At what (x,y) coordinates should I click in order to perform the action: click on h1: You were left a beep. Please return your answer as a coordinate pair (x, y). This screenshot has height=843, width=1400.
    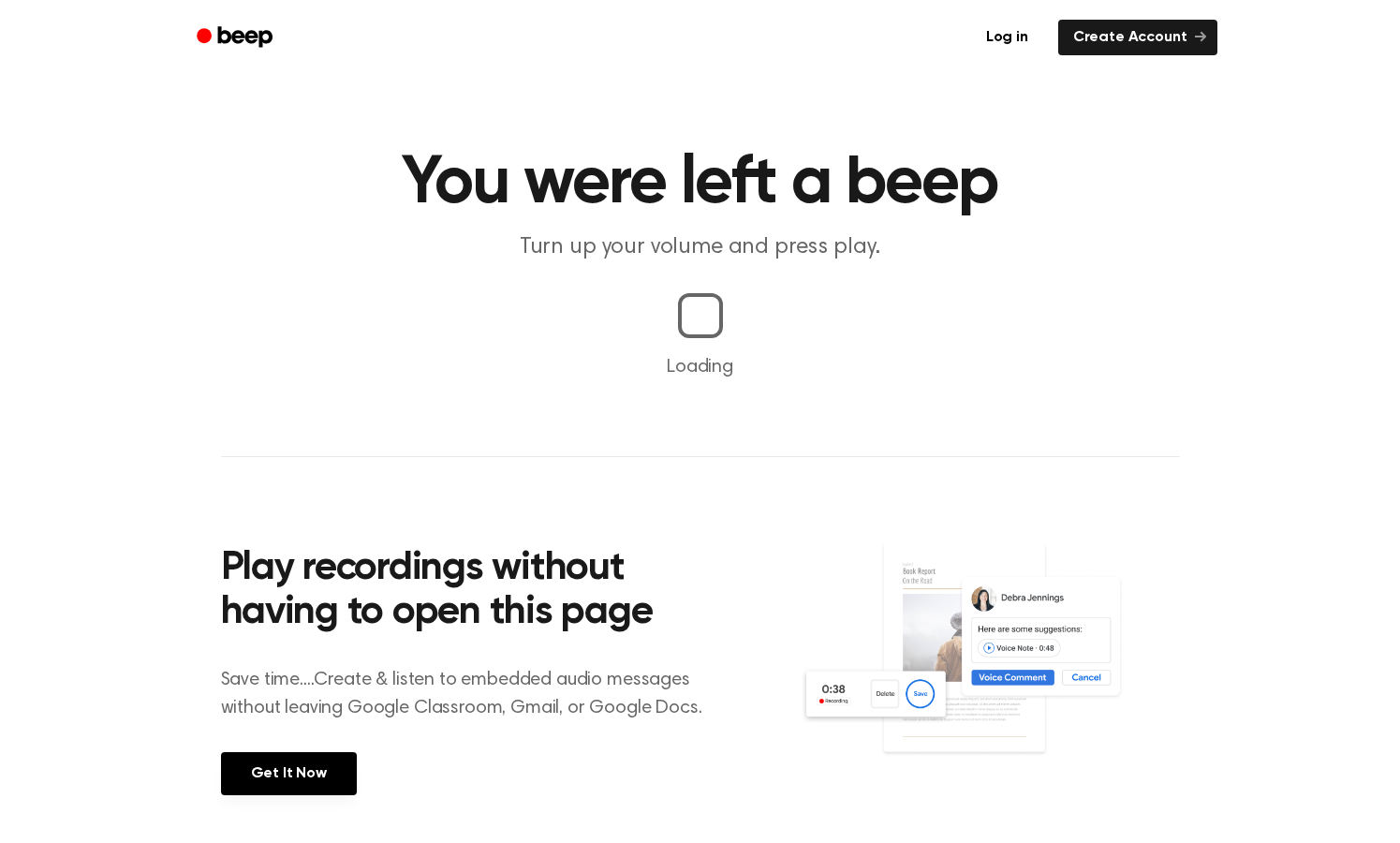
    Looking at the image, I should click on (700, 183).